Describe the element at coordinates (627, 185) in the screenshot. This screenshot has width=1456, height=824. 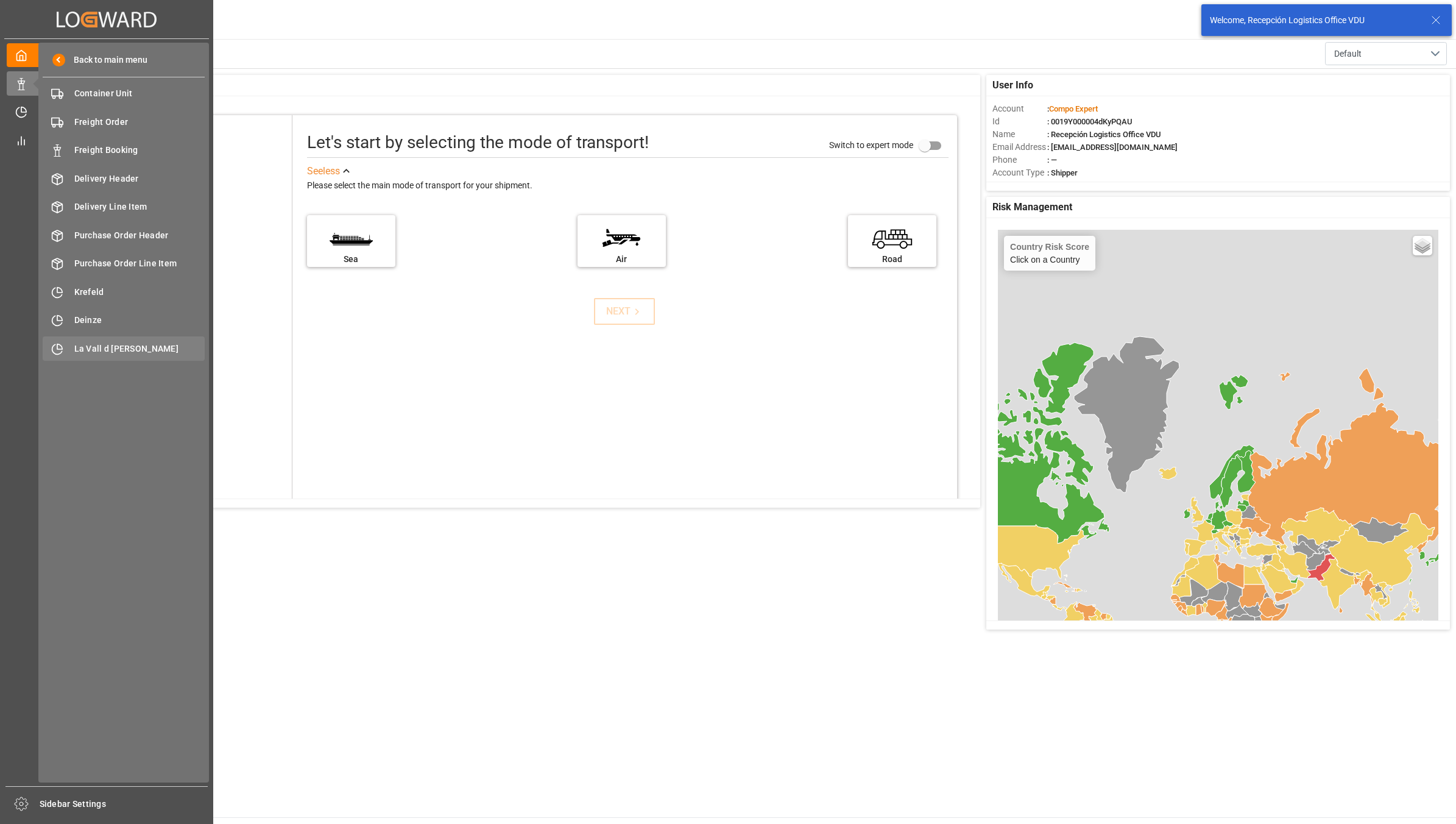
I see `div: Please select the main mode of transport for your shipment.` at that location.